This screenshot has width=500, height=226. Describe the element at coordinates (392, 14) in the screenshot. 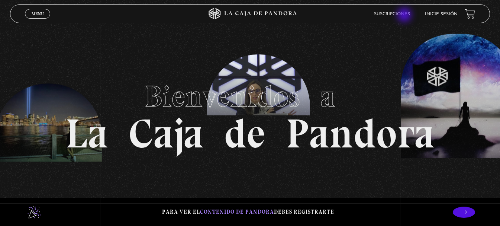

I see `a: Suscripciones` at that location.